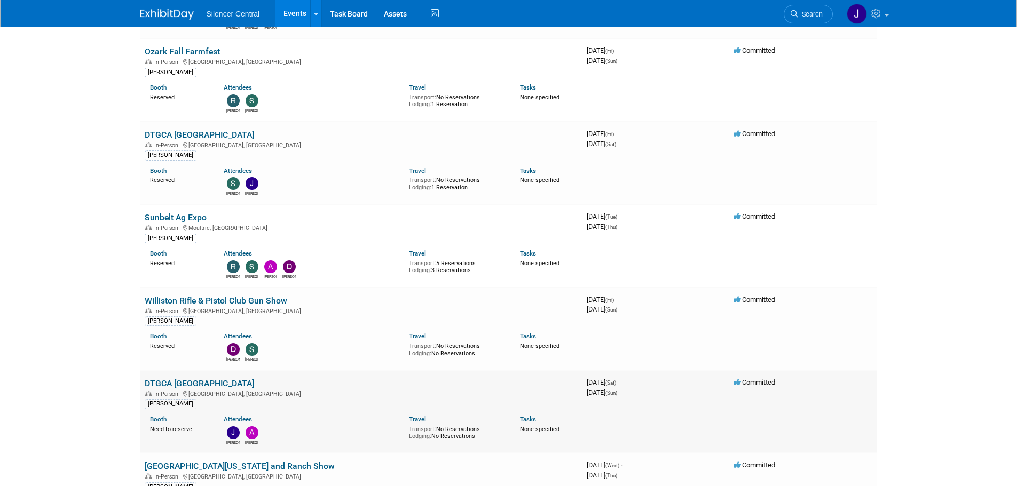 Image resolution: width=1017 pixels, height=486 pixels. I want to click on a: Sunbelt Ag Expo, so click(176, 217).